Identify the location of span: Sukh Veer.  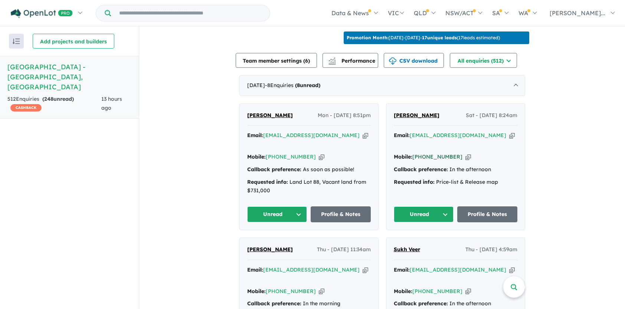
(407, 250).